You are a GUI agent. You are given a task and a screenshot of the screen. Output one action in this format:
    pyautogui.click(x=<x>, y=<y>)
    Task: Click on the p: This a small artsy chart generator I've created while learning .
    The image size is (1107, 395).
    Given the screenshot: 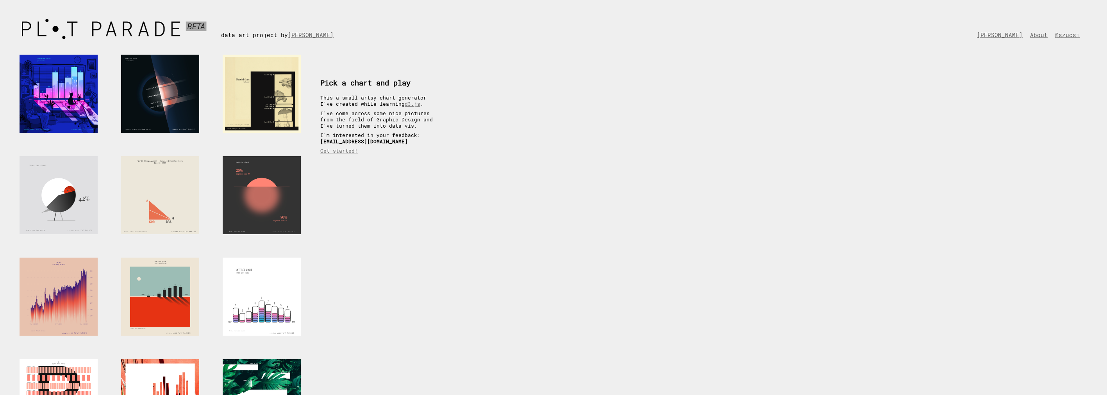 What is the action you would take?
    pyautogui.click(x=381, y=101)
    